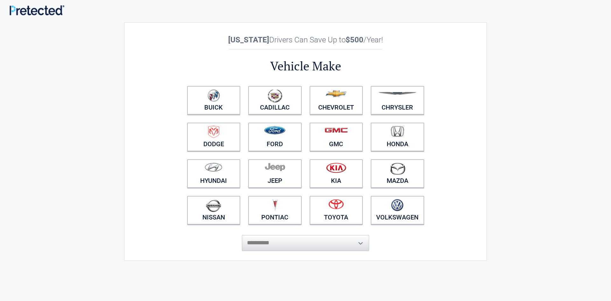 This screenshot has width=611, height=301. What do you see at coordinates (275, 167) in the screenshot?
I see `img: jeep` at bounding box center [275, 167].